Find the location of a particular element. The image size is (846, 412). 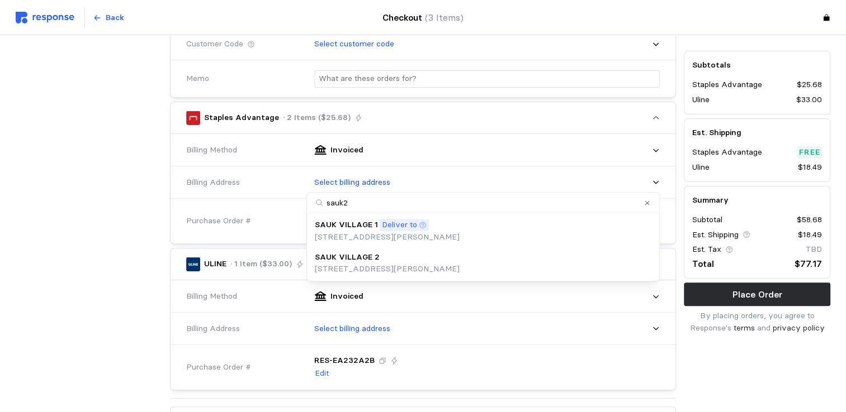

button: ULINE· 1 Item ($33.00) is located at coordinates (423, 264).